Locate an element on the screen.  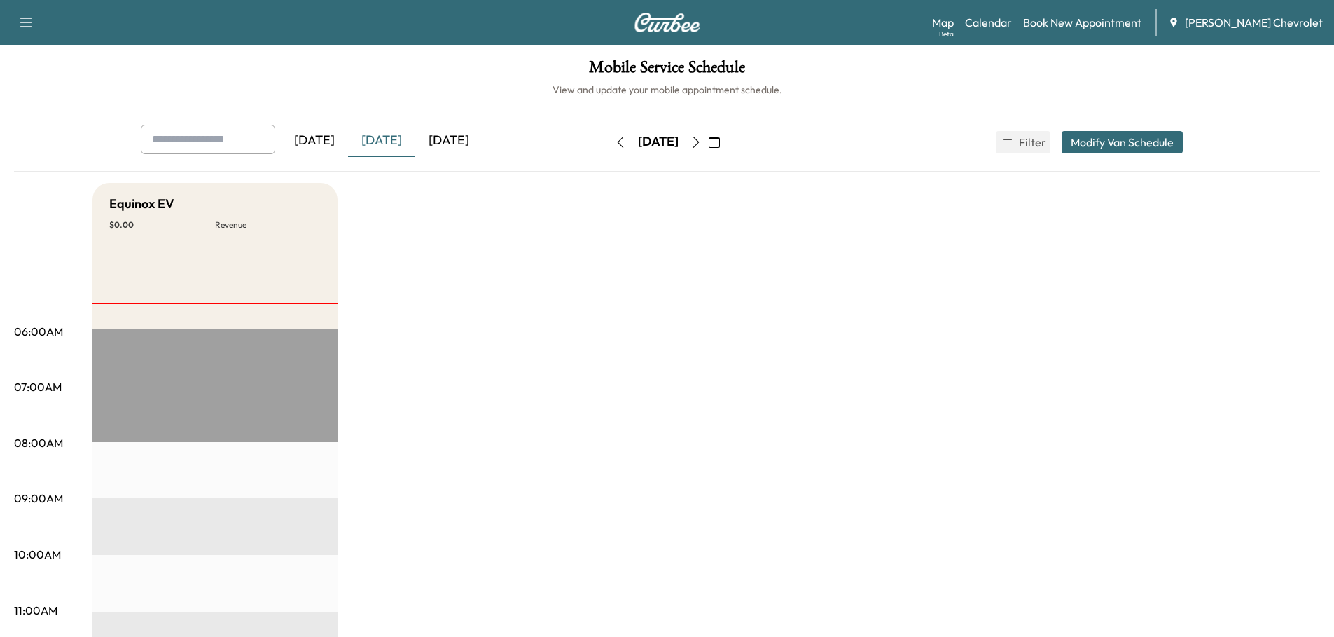
p: Revenue is located at coordinates (268, 225).